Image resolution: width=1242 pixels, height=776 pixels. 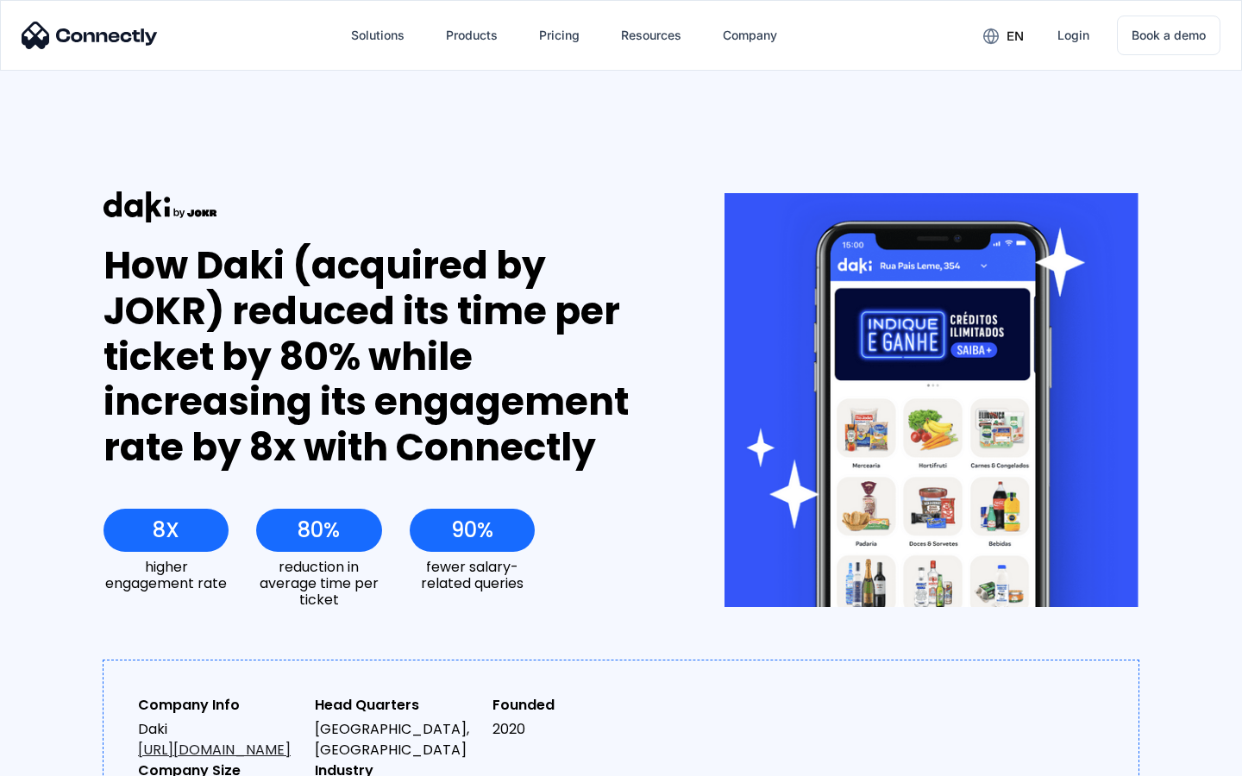 What do you see at coordinates (573, 729) in the screenshot?
I see `div: 2020` at bounding box center [573, 729].